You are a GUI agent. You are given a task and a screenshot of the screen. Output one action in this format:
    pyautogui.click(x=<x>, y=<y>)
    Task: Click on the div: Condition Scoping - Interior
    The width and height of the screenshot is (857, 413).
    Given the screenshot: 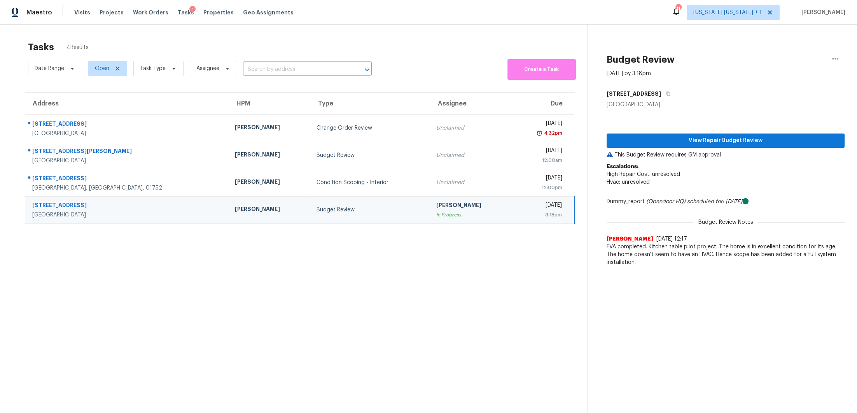 What is the action you would take?
    pyautogui.click(x=370, y=182)
    